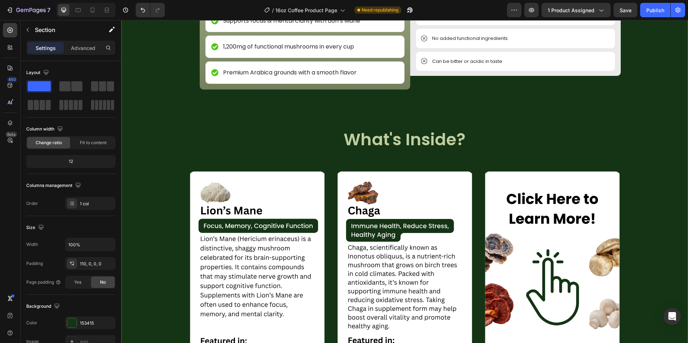 The height and width of the screenshot is (343, 688). Describe the element at coordinates (38, 73) in the screenshot. I see `div: Layout` at that location.